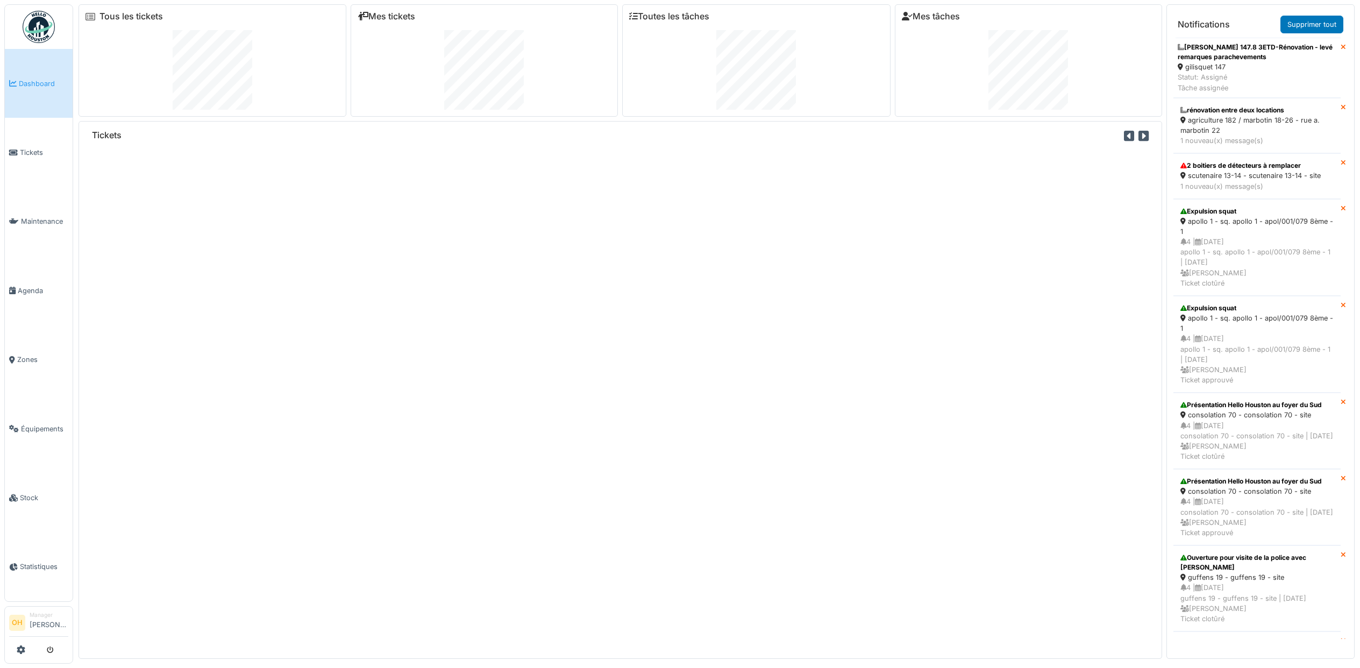  I want to click on span: Dashboard, so click(44, 83).